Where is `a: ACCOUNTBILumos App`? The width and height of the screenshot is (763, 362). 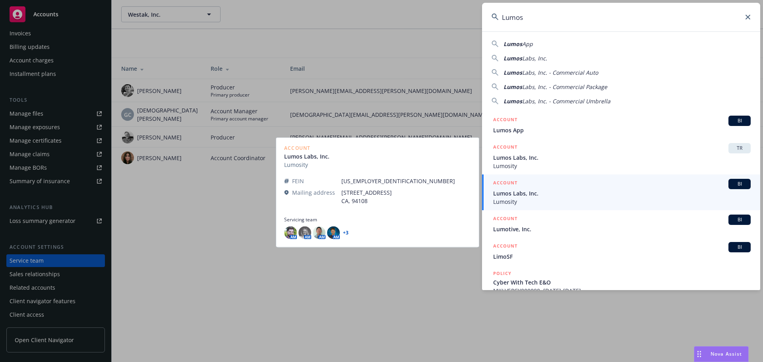 a: ACCOUNTBILumos App is located at coordinates (621, 125).